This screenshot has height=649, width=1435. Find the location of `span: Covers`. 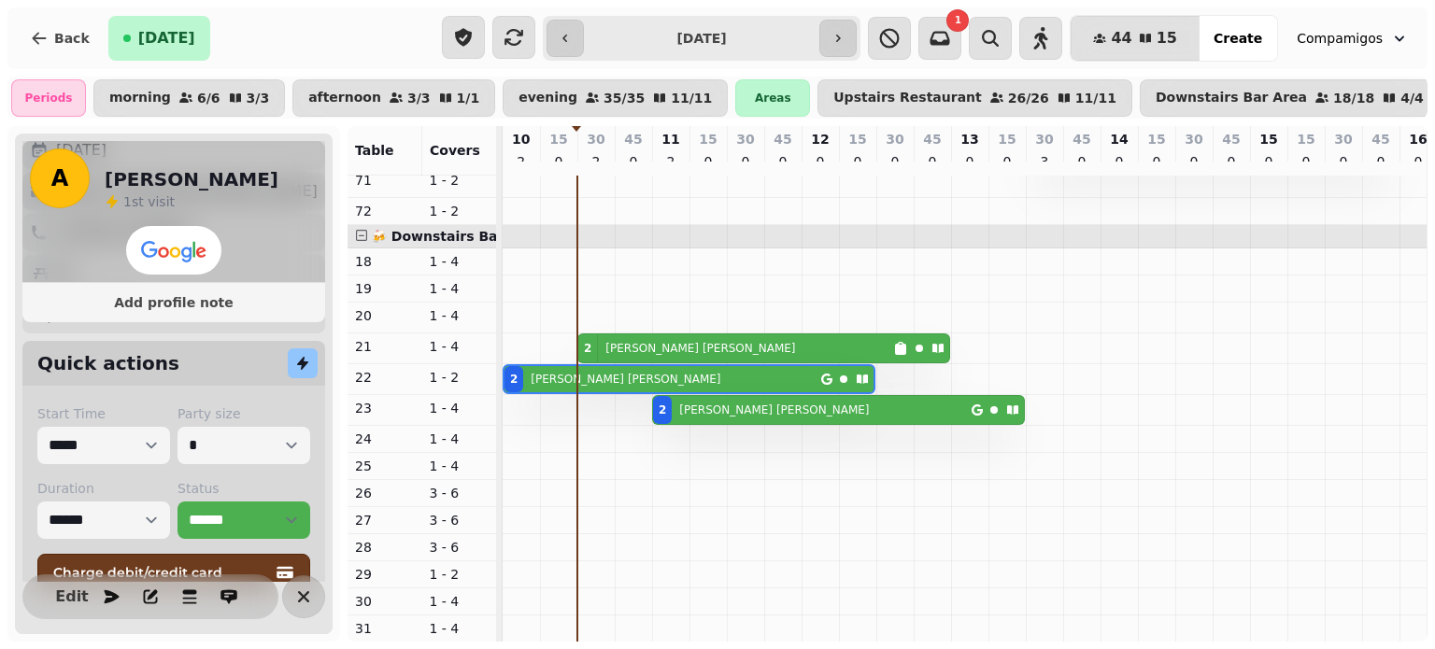

span: Covers is located at coordinates (455, 150).